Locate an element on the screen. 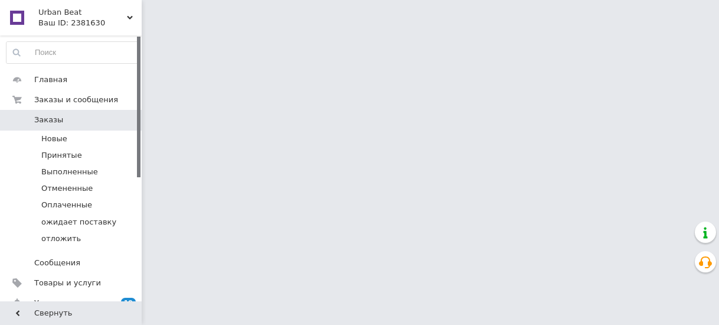  span: отложить is located at coordinates (61, 239).